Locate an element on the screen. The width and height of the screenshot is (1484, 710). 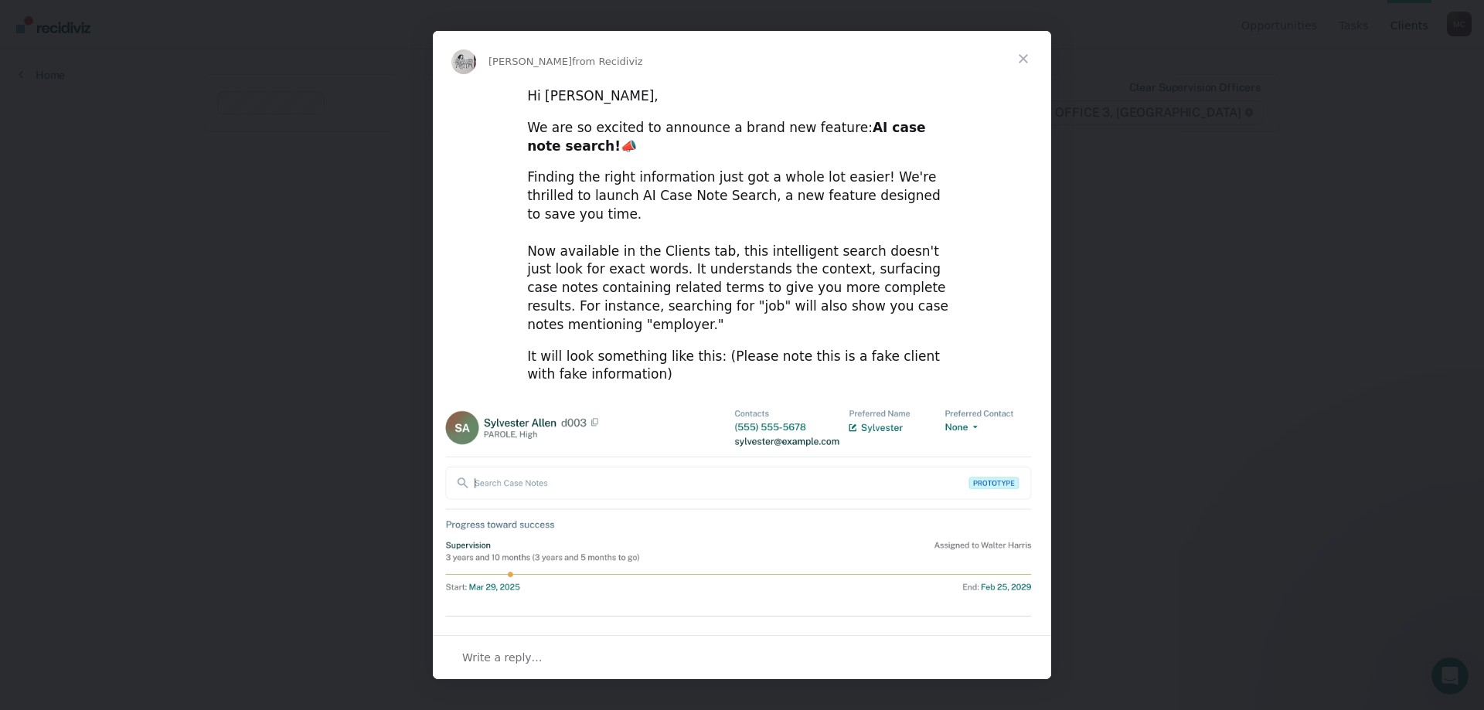
div: It will look something like this: (Please note this is a fake client with fake information) is located at coordinates (742, 366).